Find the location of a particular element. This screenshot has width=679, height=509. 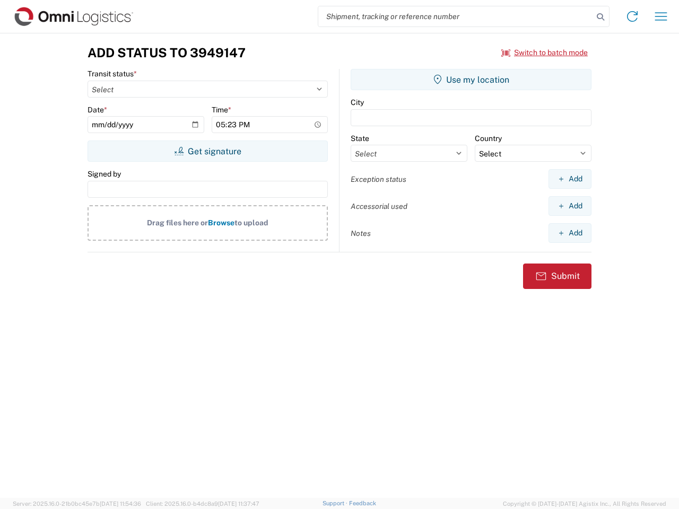

h3: Add Status to 3949147 is located at coordinates (166, 52).